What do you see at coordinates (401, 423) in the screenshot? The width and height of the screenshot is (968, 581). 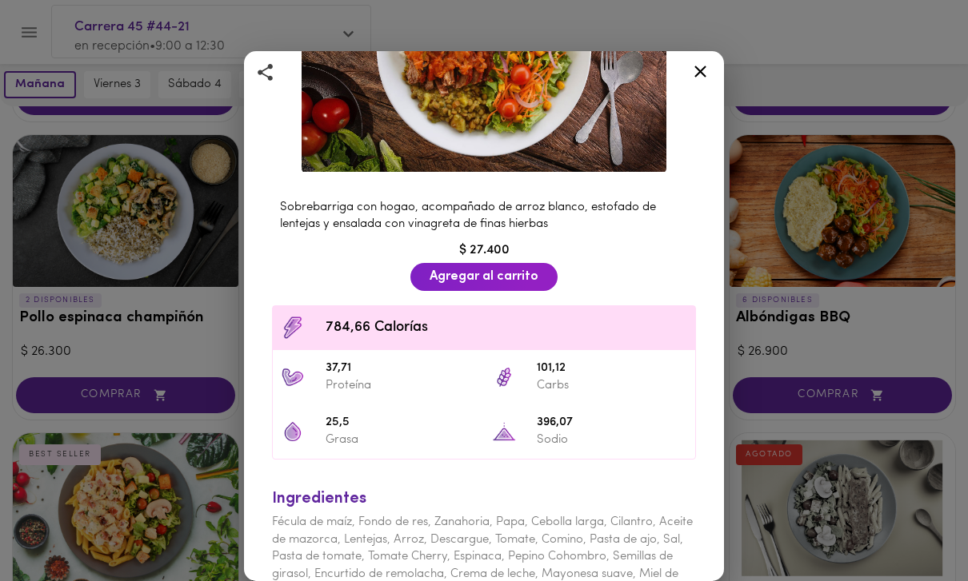 I see `span: 25,5` at bounding box center [401, 423].